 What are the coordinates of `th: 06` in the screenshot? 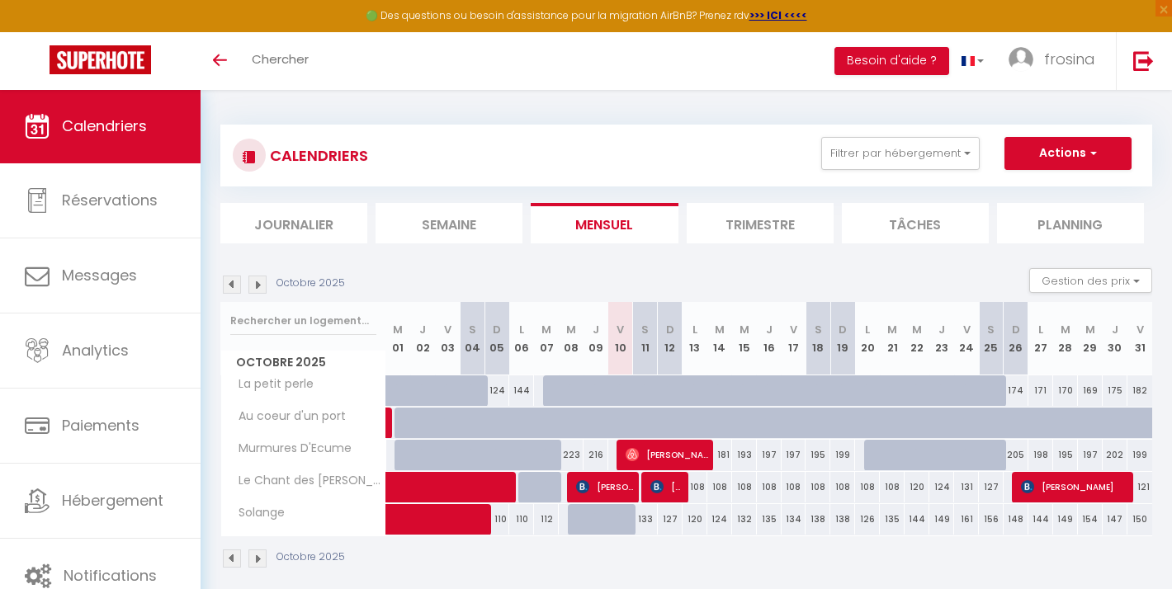 It's located at (522, 338).